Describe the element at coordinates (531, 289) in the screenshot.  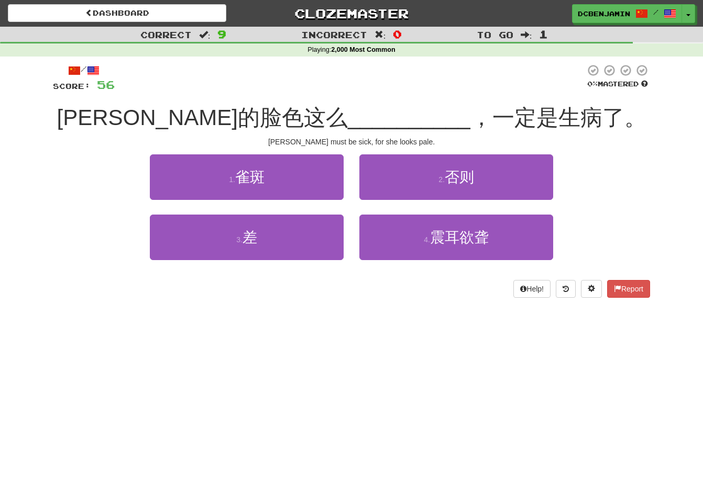
I see `button: Help!` at that location.